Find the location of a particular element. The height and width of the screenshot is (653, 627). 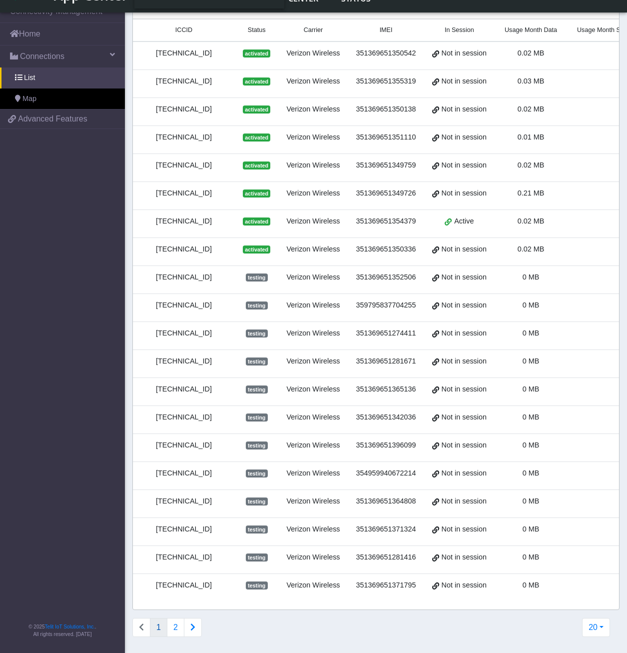

div: 351369651365136 is located at coordinates (386, 389).